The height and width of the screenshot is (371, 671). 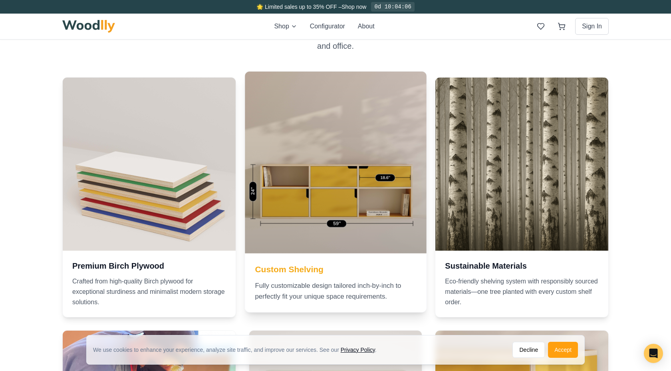 I want to click on button: Shop, so click(x=285, y=26).